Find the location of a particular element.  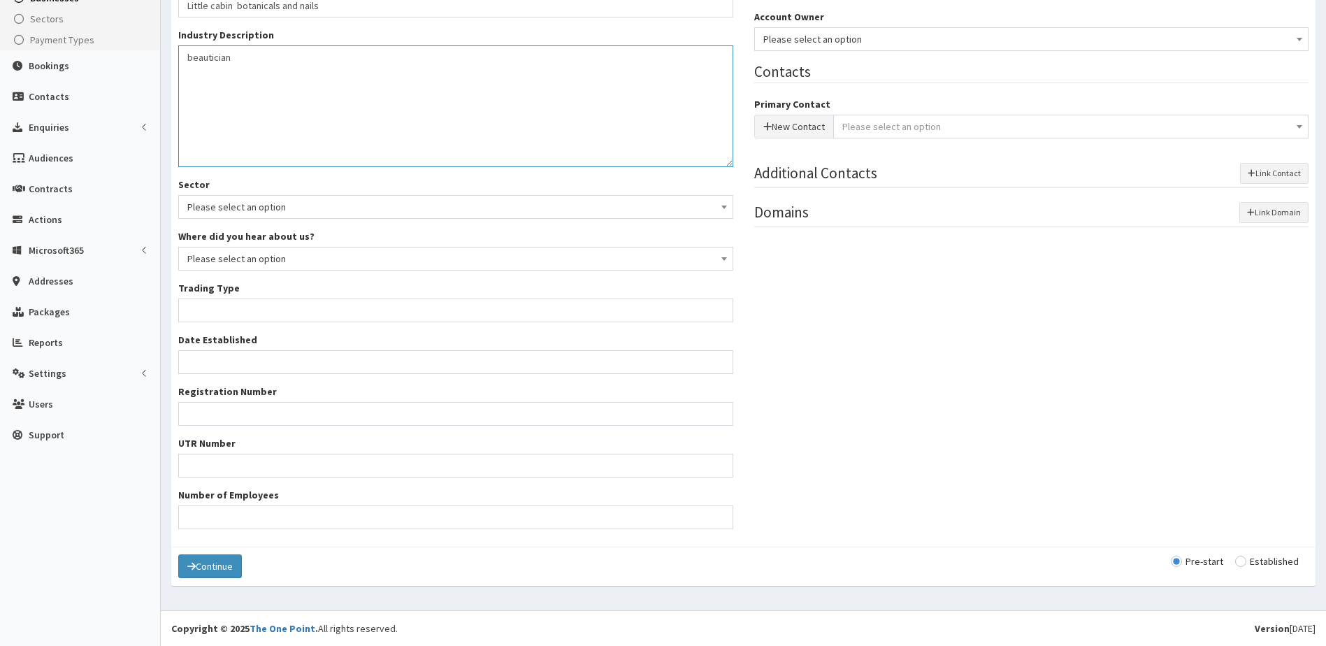

button: New Contact is located at coordinates (794, 127).